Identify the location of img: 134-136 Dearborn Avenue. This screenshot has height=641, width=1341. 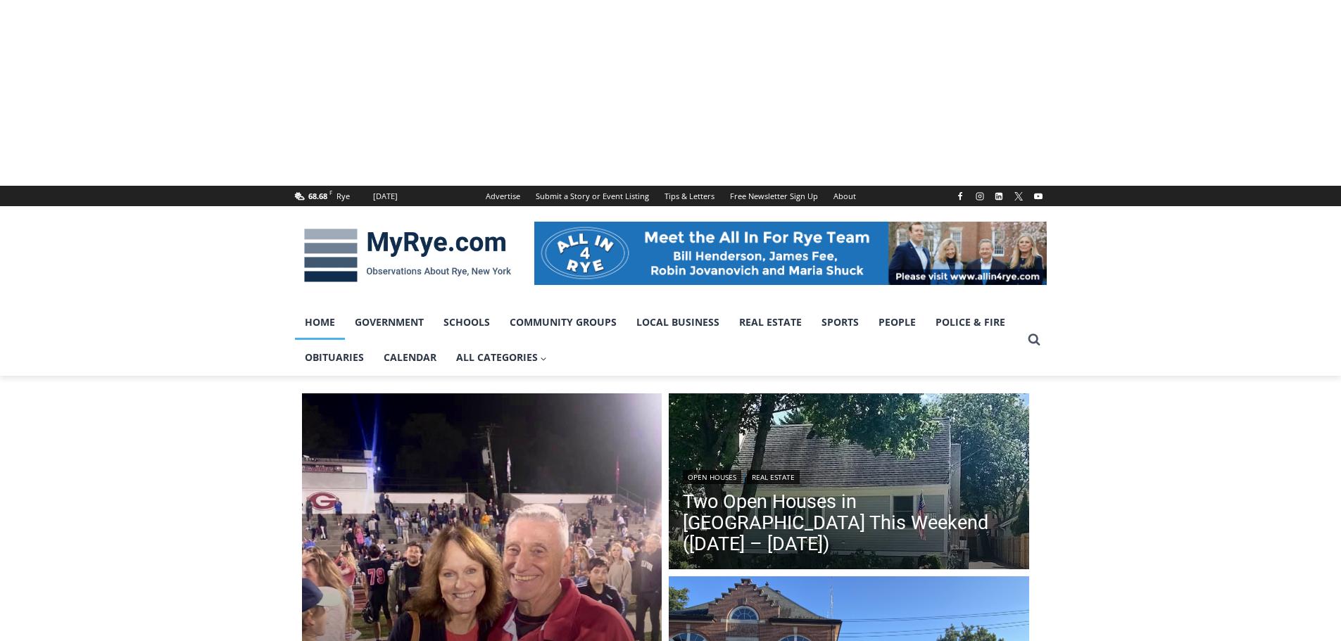
(849, 484).